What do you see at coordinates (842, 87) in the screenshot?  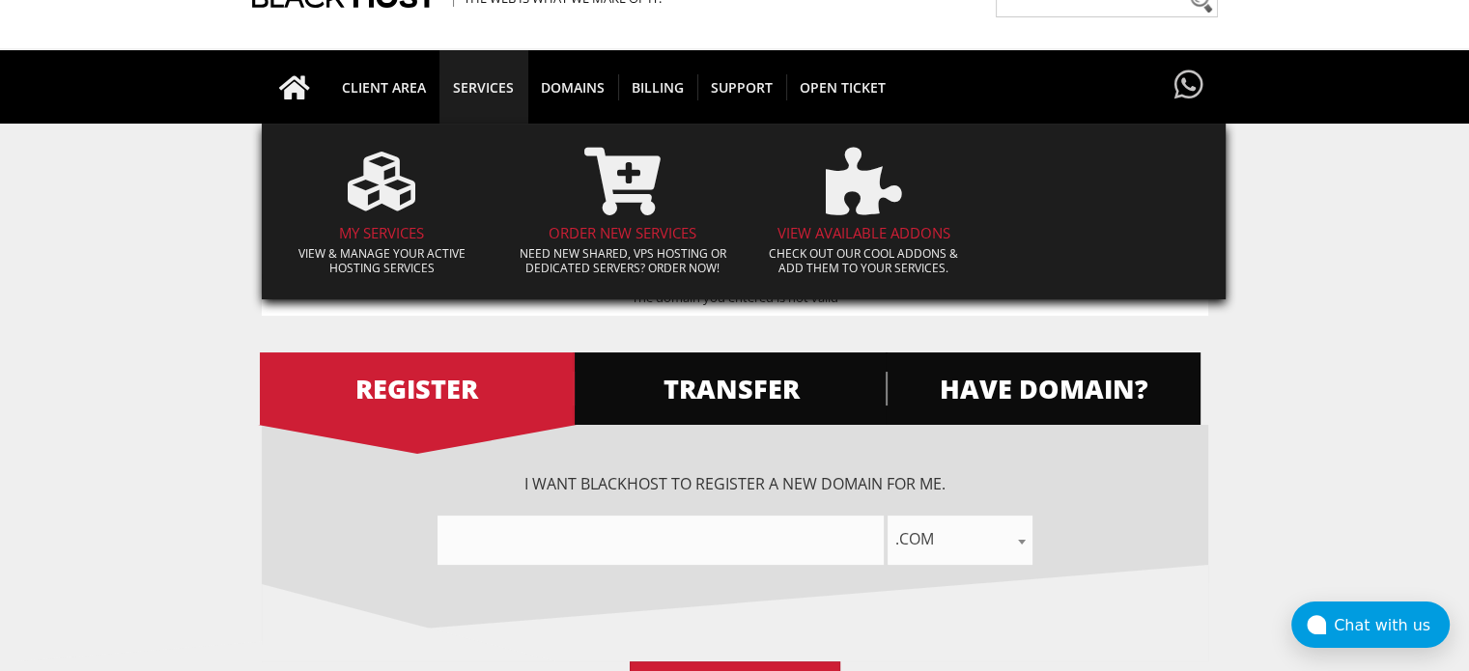 I see `a: Open Ticket` at bounding box center [842, 87].